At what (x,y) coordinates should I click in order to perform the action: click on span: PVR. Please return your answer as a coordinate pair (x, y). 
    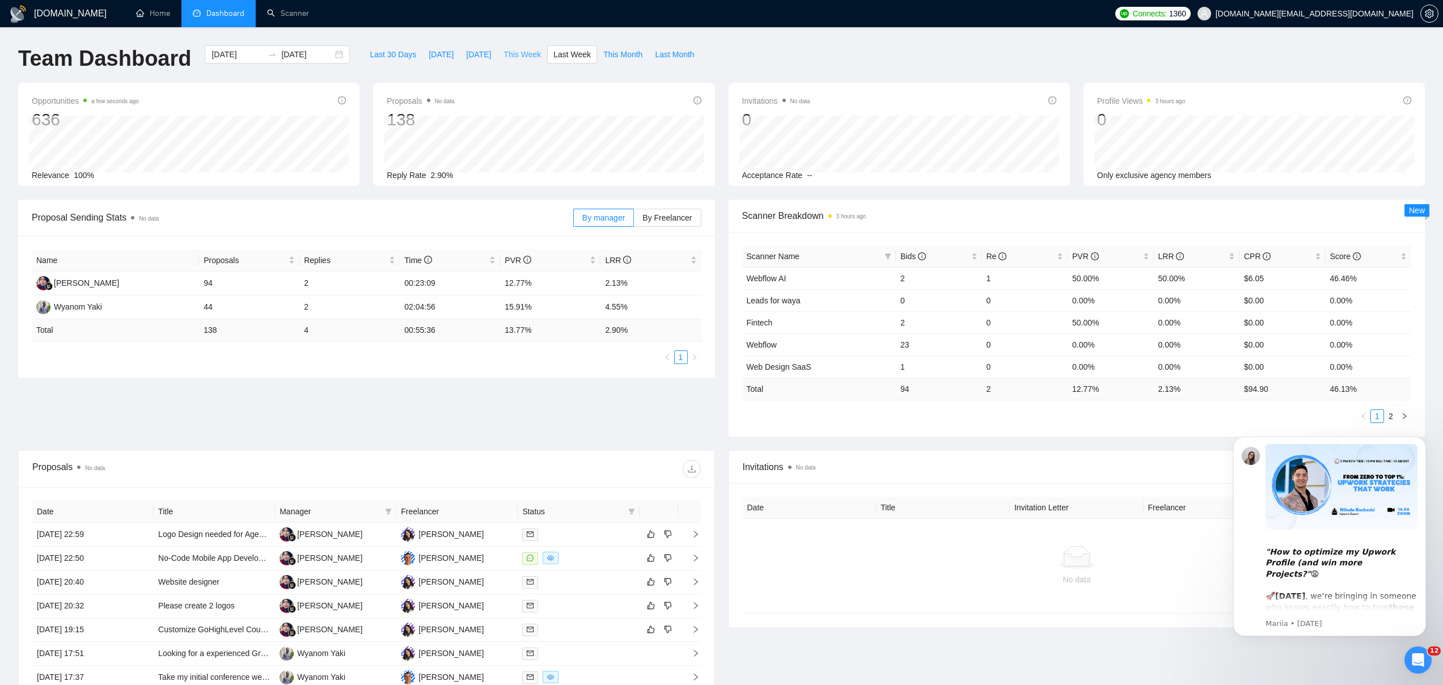
    Looking at the image, I should click on (518, 260).